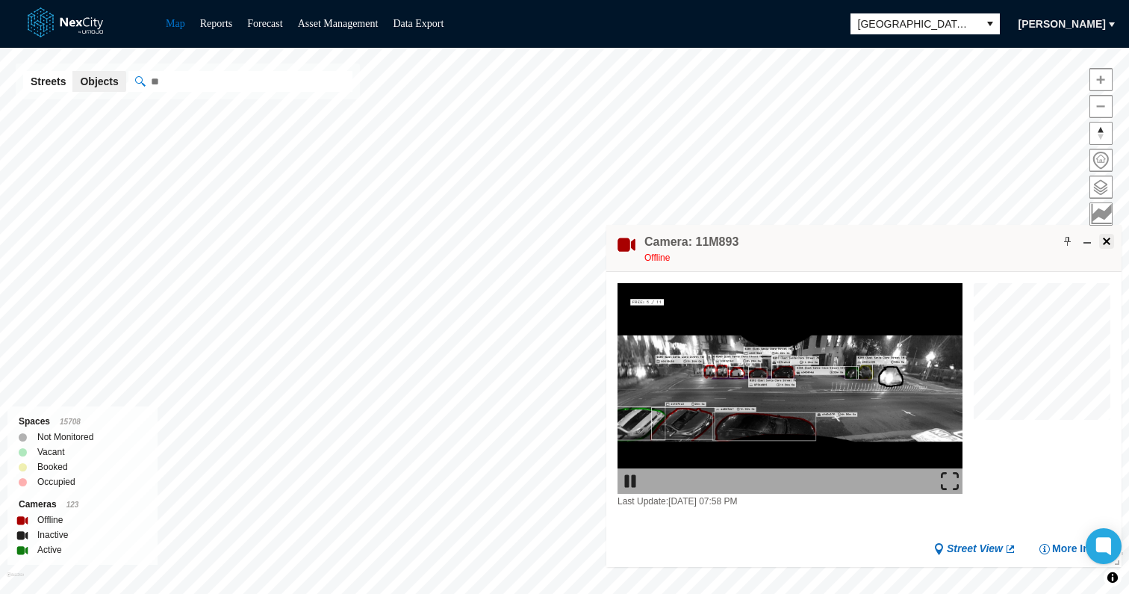 The image size is (1129, 594). What do you see at coordinates (950, 481) in the screenshot?
I see `img: expand` at bounding box center [950, 481].